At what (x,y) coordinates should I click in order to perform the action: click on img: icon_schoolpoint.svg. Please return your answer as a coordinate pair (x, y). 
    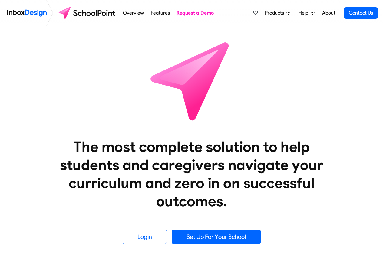
    Looking at the image, I should click on (192, 81).